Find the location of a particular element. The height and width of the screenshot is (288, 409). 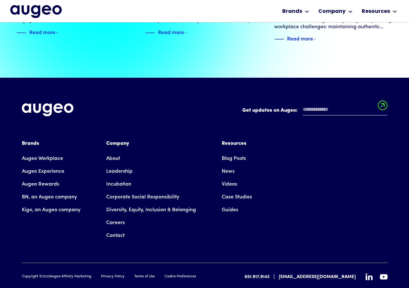

a: Corporate Social Responsibility is located at coordinates (142, 197).